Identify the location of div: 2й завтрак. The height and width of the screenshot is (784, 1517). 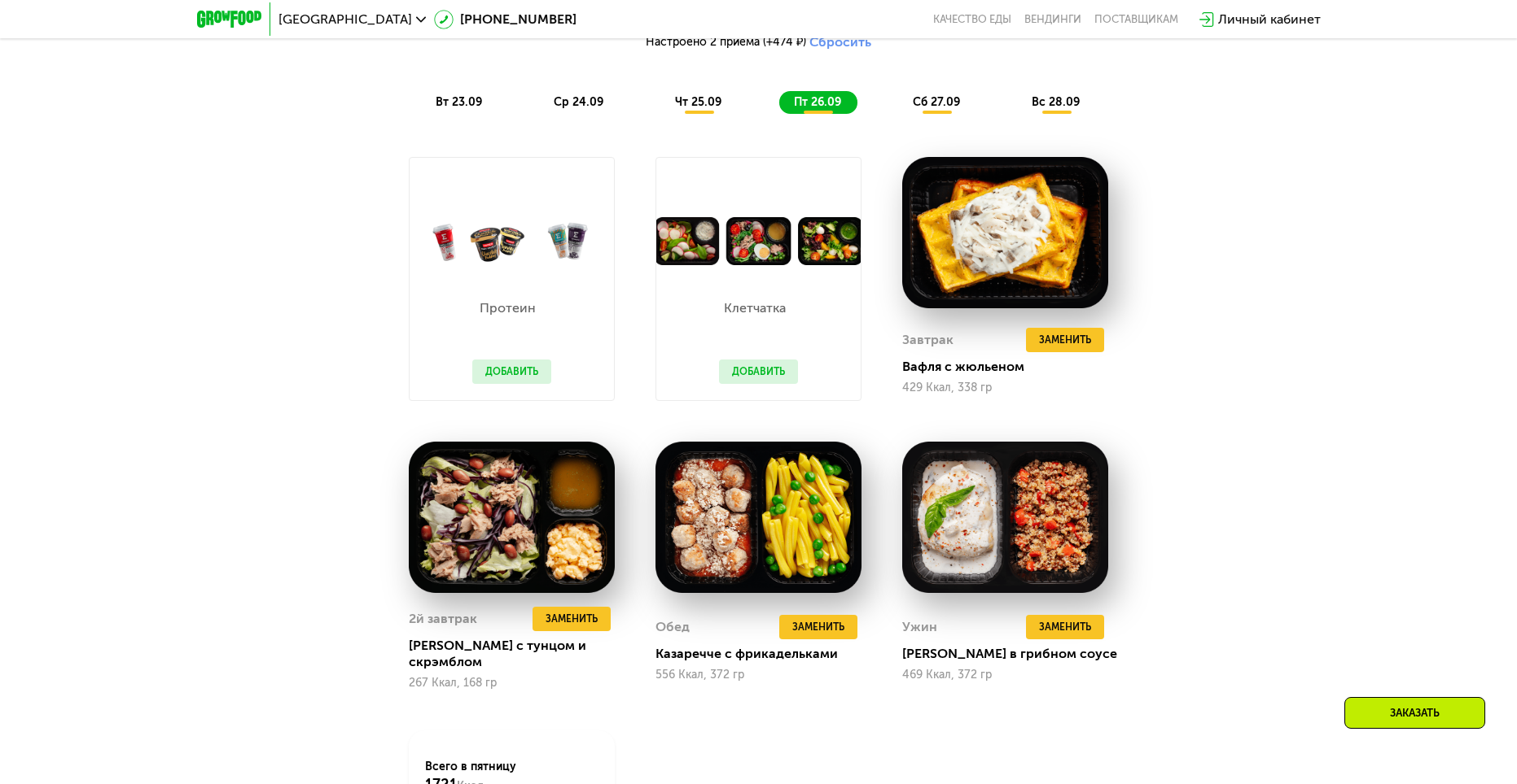
(443, 620).